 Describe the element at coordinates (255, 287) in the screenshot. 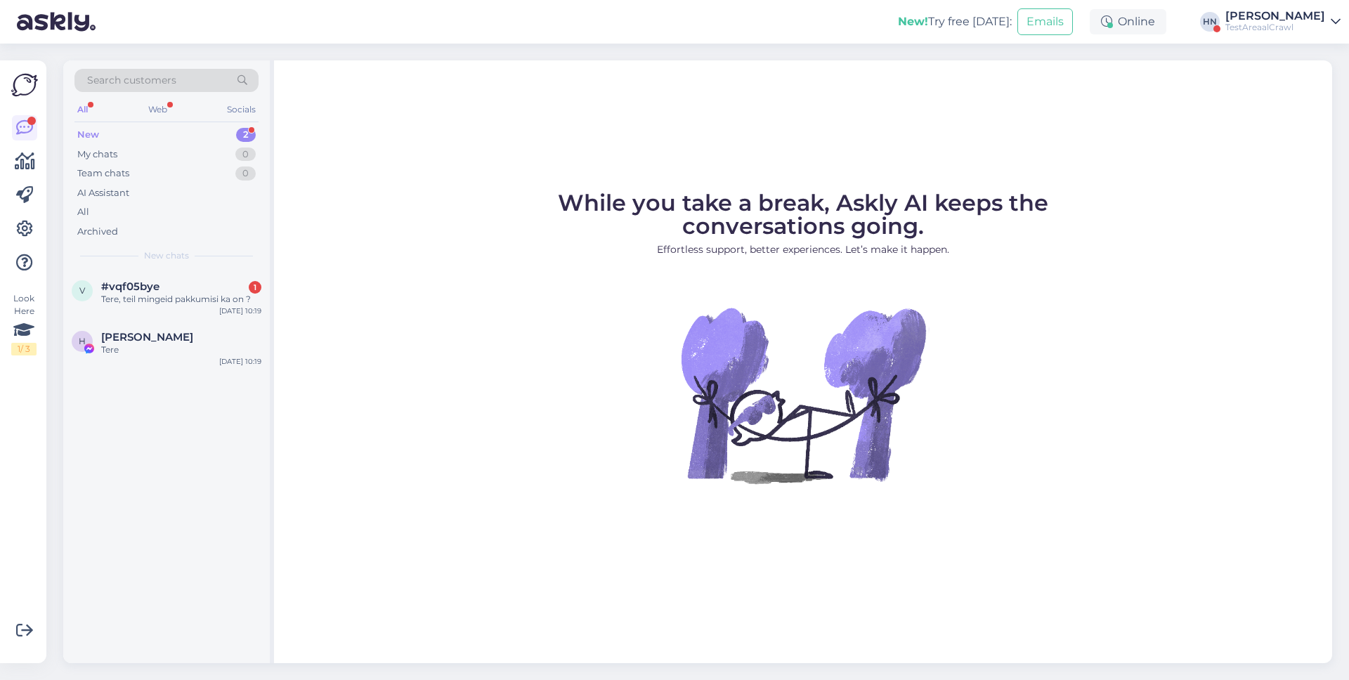

I see `div: 1` at that location.